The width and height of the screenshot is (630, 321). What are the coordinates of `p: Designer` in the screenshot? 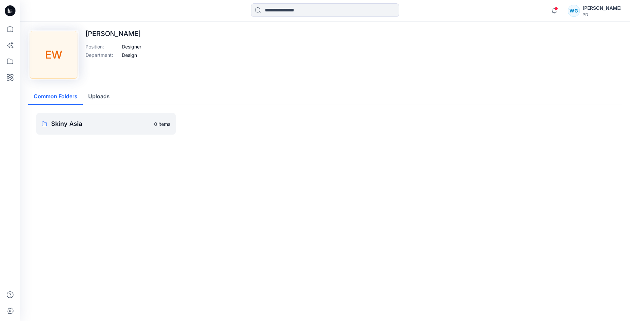 It's located at (132, 46).